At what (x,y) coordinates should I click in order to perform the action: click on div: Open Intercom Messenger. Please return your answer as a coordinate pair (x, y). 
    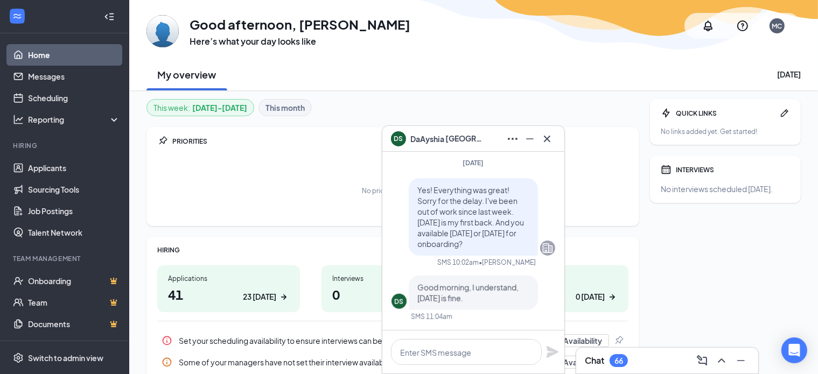
    Looking at the image, I should click on (794, 350).